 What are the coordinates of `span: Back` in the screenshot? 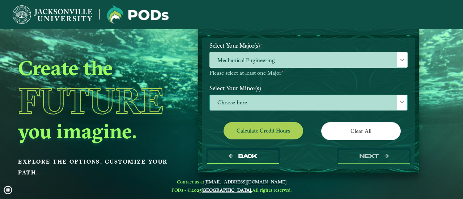 It's located at (248, 156).